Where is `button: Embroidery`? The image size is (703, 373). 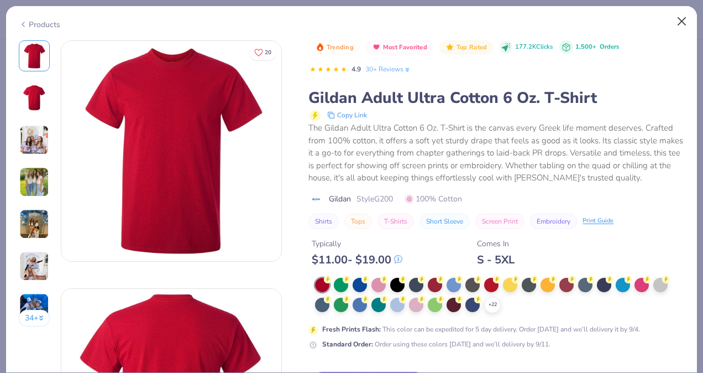 button: Embroidery is located at coordinates (554, 221).